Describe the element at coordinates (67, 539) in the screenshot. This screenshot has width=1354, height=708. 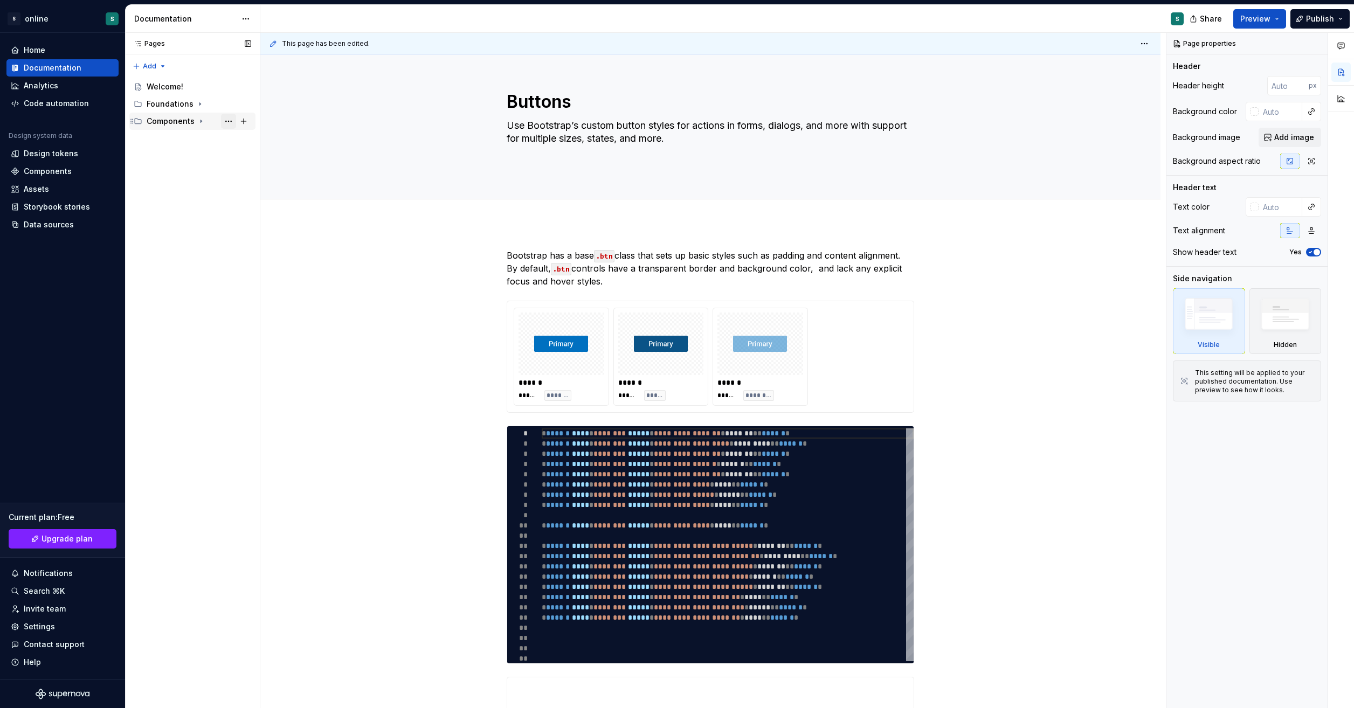
I see `span: Upgrade plan` at that location.